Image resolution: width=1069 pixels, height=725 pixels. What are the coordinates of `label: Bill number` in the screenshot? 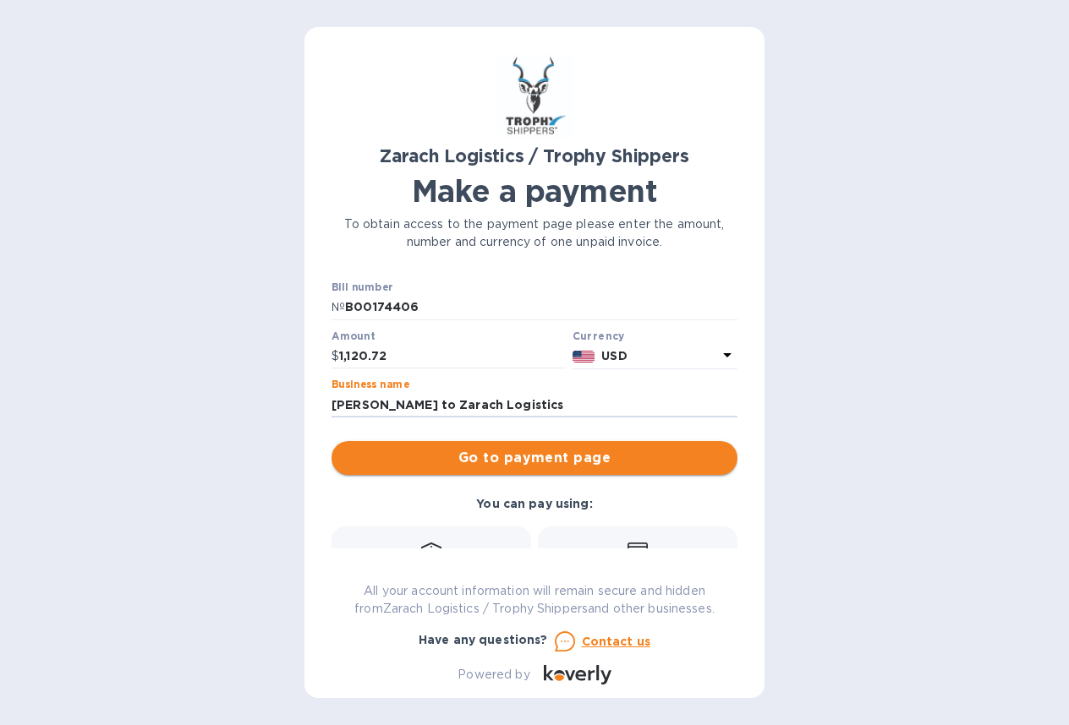 It's located at (362, 288).